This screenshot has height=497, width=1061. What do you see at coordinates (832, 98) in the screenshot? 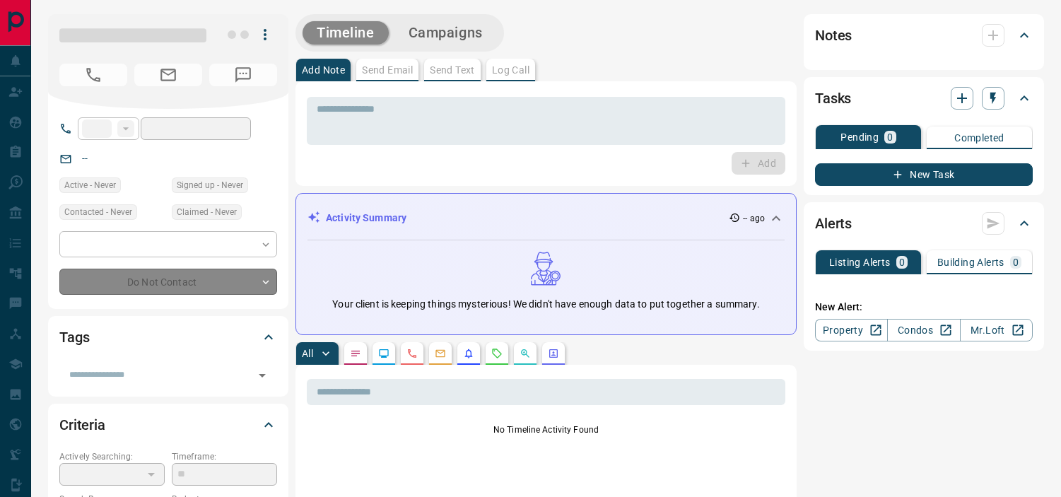
I see `h2: Tasks` at bounding box center [832, 98].